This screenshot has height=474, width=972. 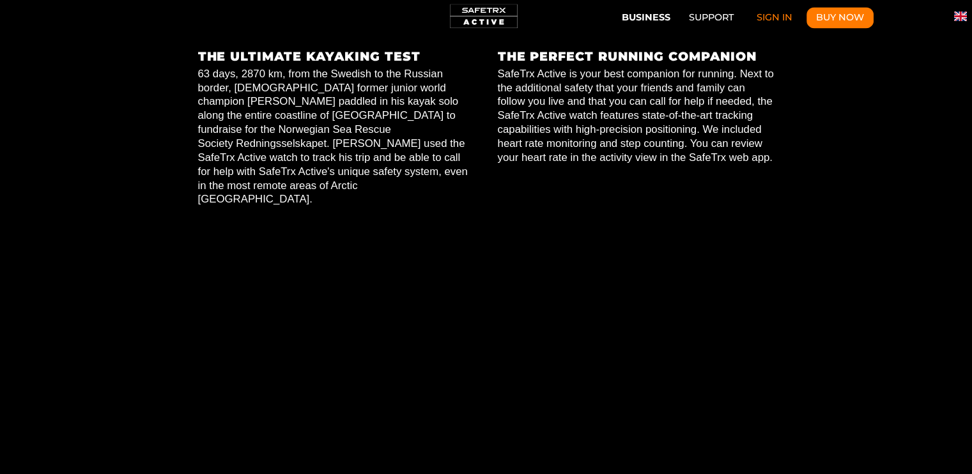 I want to click on a: Support, so click(x=710, y=18).